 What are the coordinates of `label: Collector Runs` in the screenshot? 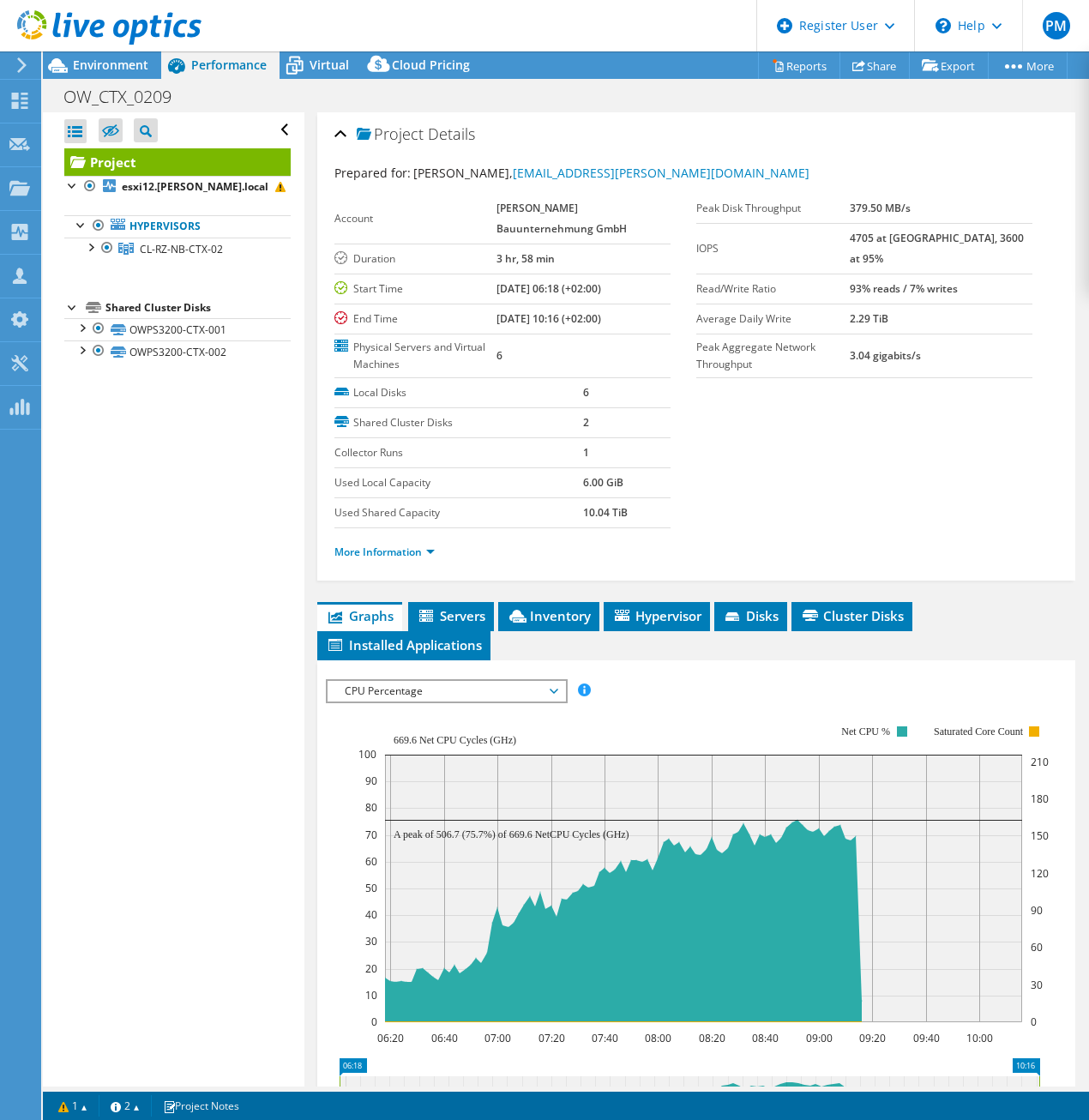 It's located at (459, 453).